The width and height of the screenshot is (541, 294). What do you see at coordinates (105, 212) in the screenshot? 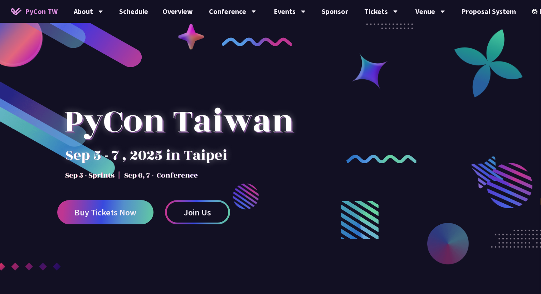
I see `button: Buy Tickets Now` at bounding box center [105, 212].